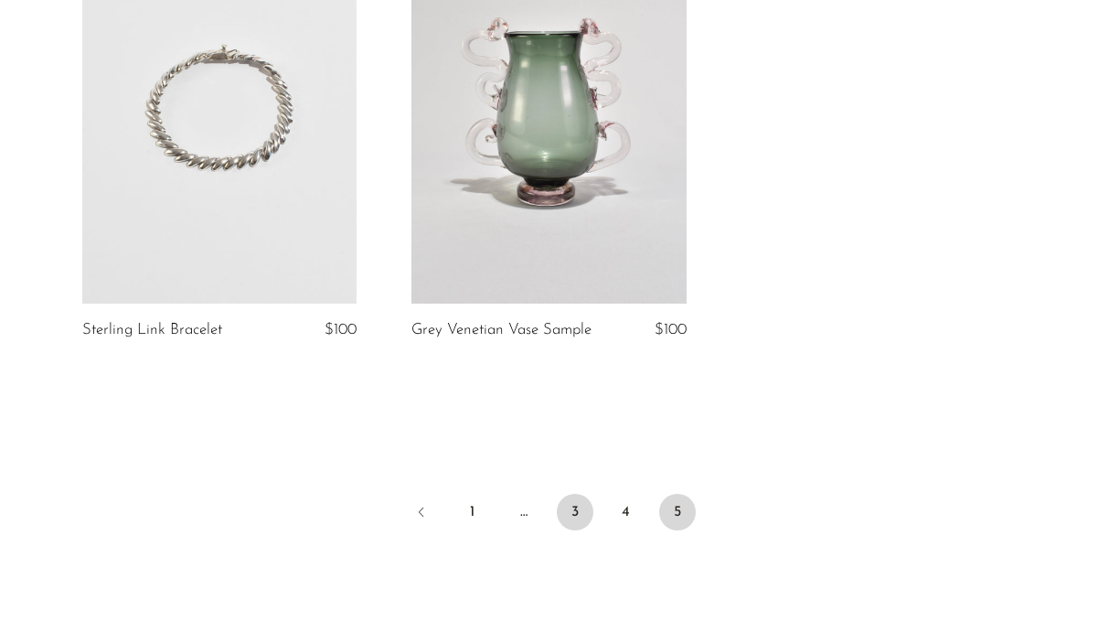  Describe the element at coordinates (422, 514) in the screenshot. I see `a: Previous` at that location.